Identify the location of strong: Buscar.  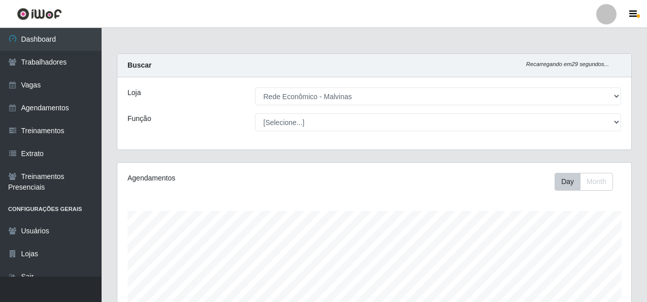
(139, 65).